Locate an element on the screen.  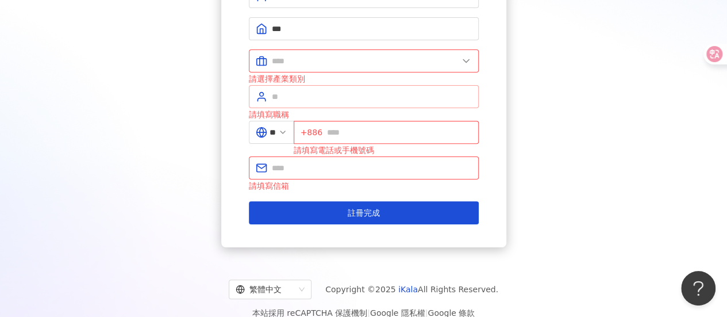
div: 請選擇產業類別 is located at coordinates (364, 79).